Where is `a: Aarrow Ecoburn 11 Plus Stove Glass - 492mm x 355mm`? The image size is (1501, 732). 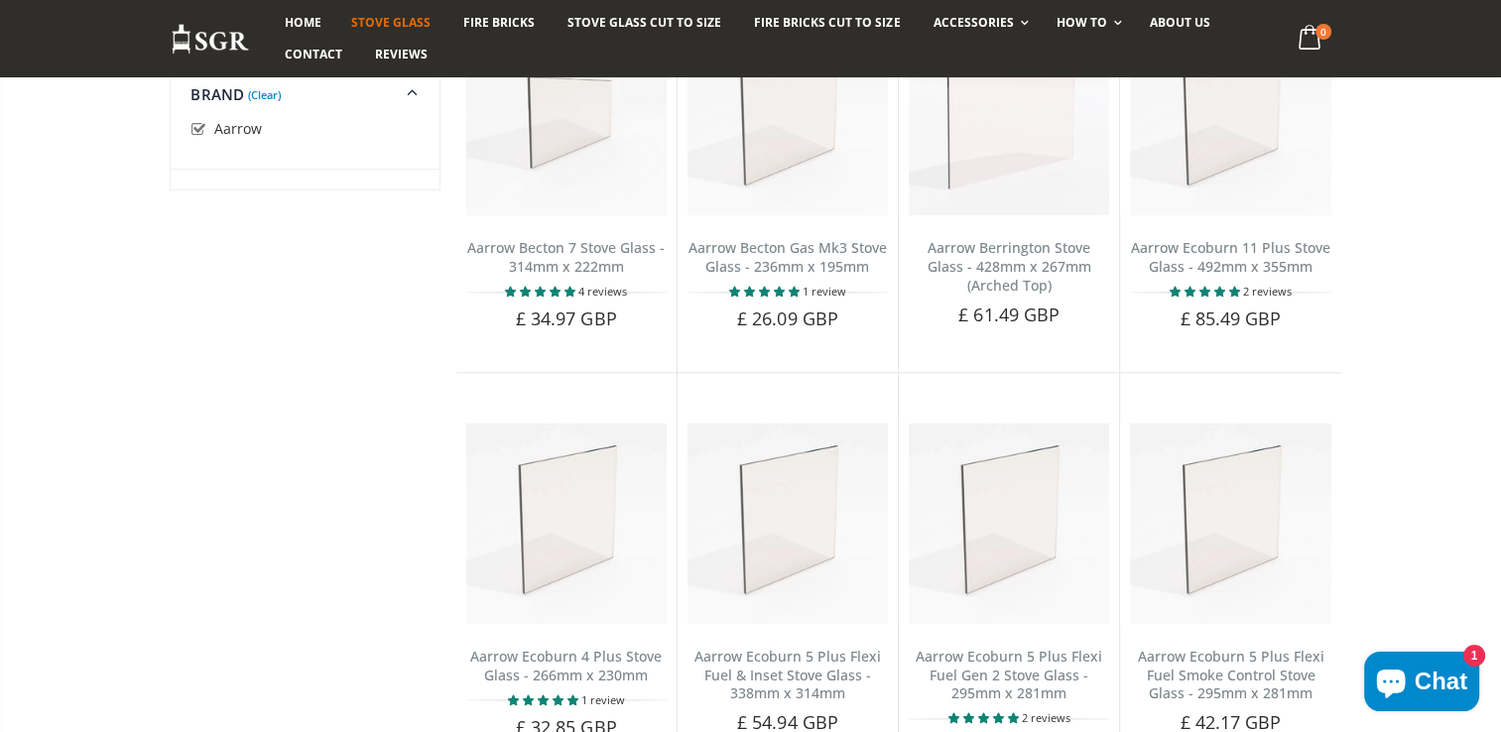
a: Aarrow Ecoburn 11 Plus Stove Glass - 492mm x 355mm is located at coordinates (1230, 257).